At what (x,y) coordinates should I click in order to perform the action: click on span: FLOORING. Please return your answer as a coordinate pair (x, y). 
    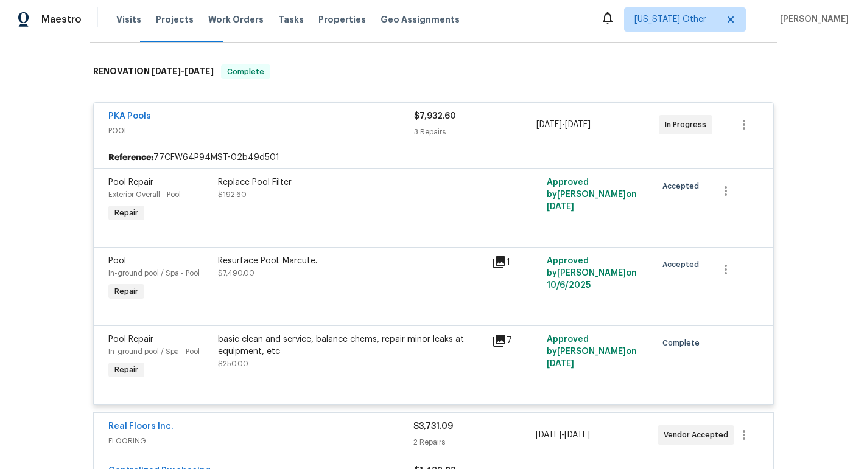
    Looking at the image, I should click on (261, 441).